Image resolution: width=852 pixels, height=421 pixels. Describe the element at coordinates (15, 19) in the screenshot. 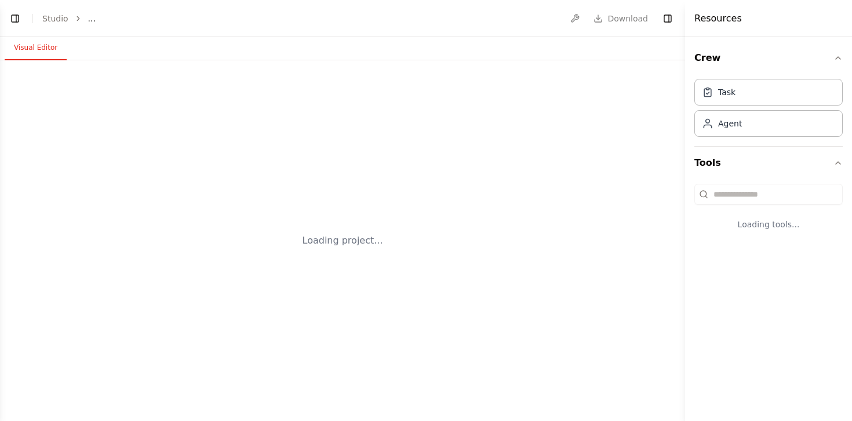

I see `button: Show left sidebar` at that location.